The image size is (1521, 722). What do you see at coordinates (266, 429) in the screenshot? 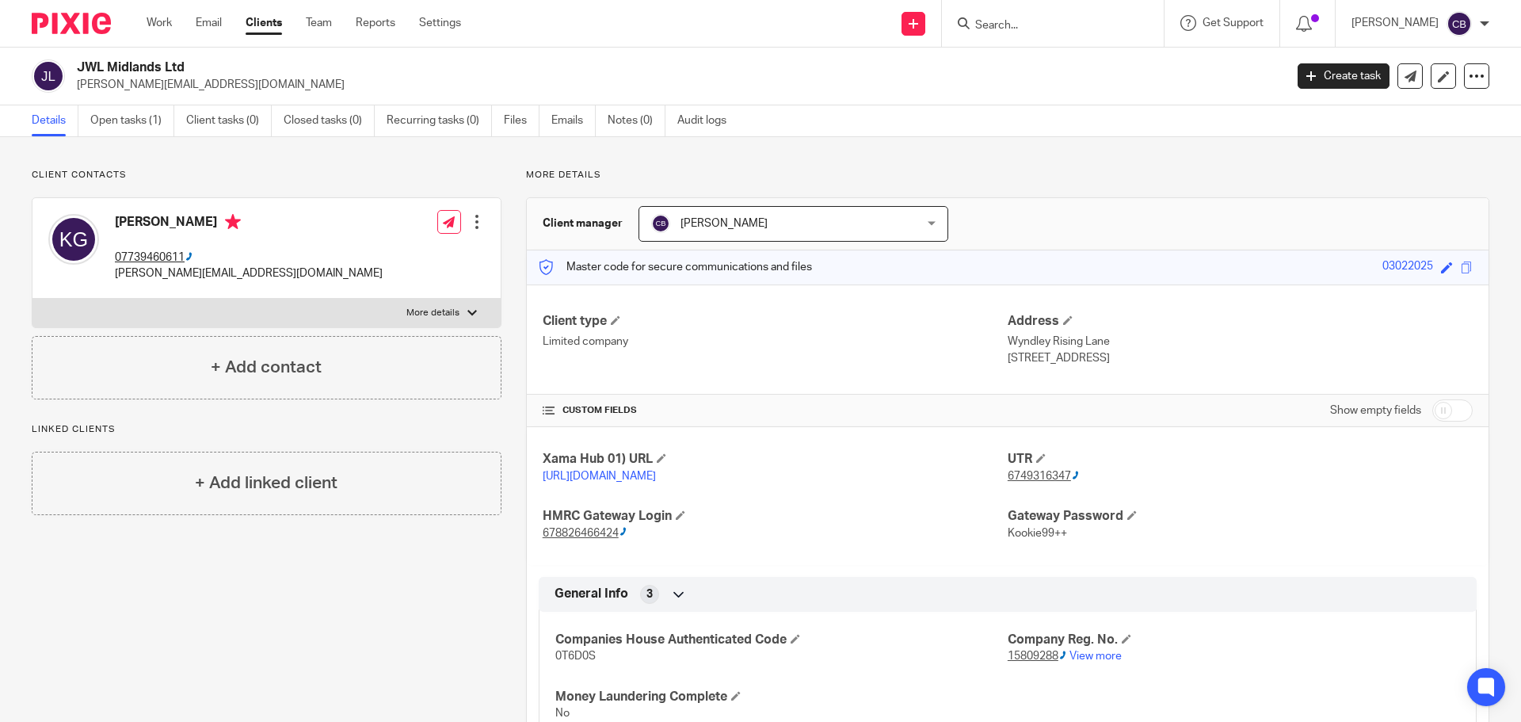
I see `p: Linked clients` at bounding box center [266, 429].